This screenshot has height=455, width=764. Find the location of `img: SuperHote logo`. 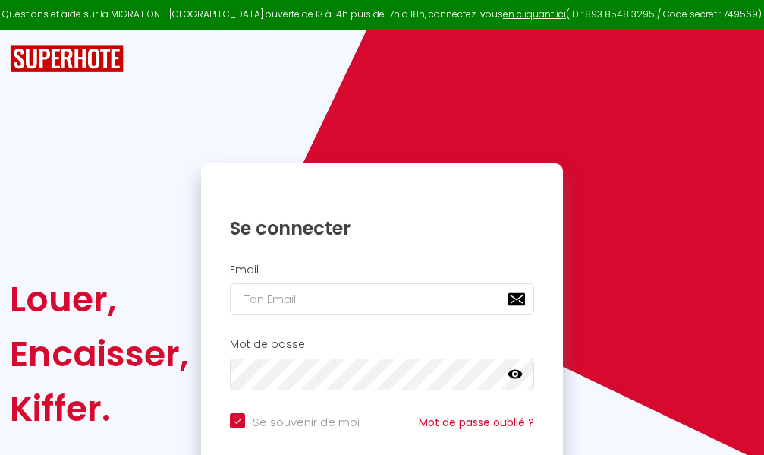

img: SuperHote logo is located at coordinates (67, 58).